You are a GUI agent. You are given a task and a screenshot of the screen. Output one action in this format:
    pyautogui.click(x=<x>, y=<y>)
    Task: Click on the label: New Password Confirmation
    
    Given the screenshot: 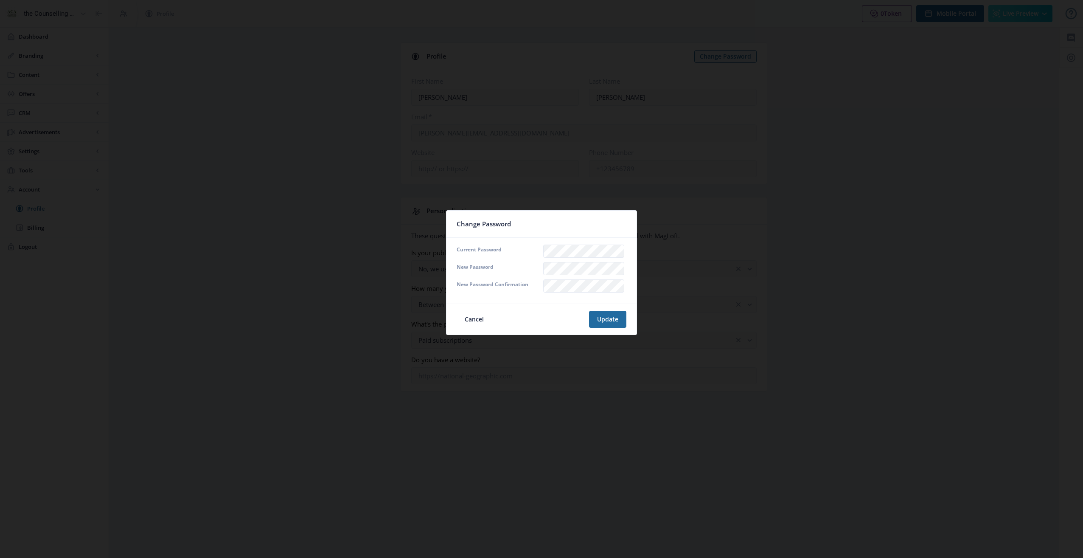 What is the action you would take?
    pyautogui.click(x=492, y=283)
    